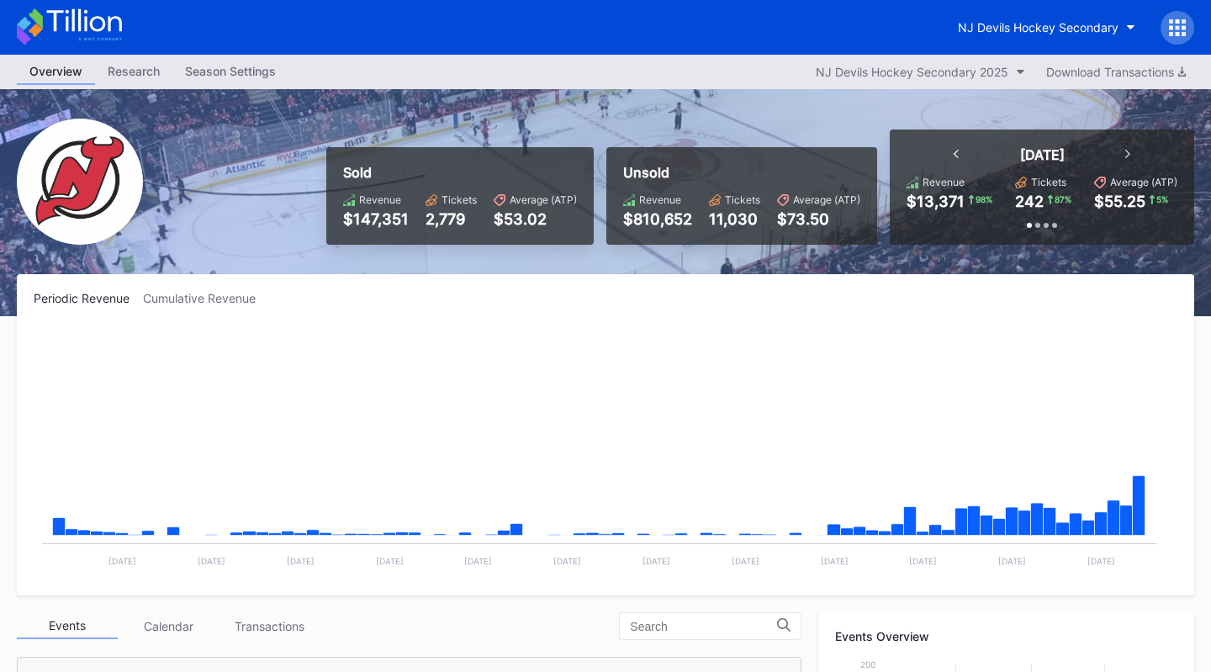 The height and width of the screenshot is (672, 1211). What do you see at coordinates (230, 71) in the screenshot?
I see `div: Season Settings` at bounding box center [230, 71].